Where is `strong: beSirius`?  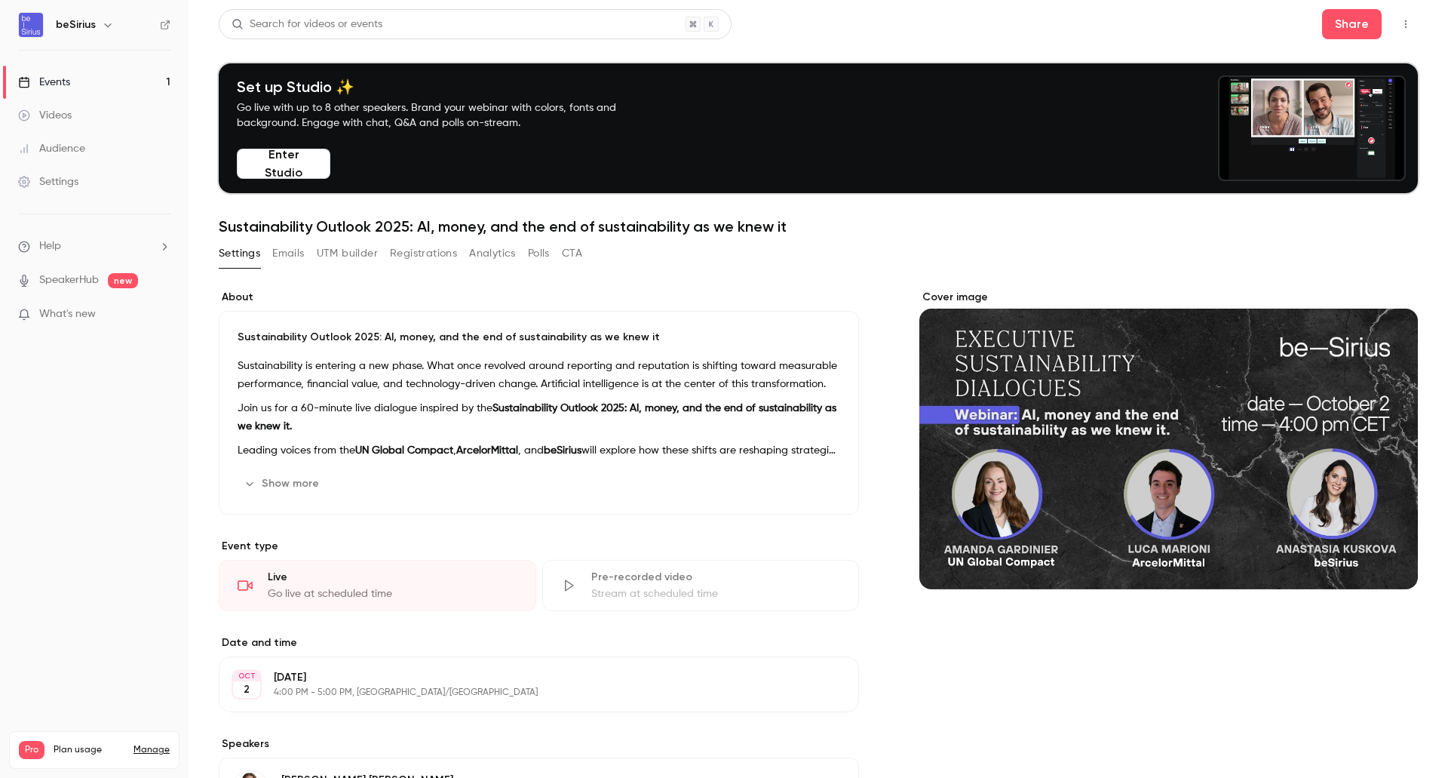 strong: beSirius is located at coordinates (563, 450).